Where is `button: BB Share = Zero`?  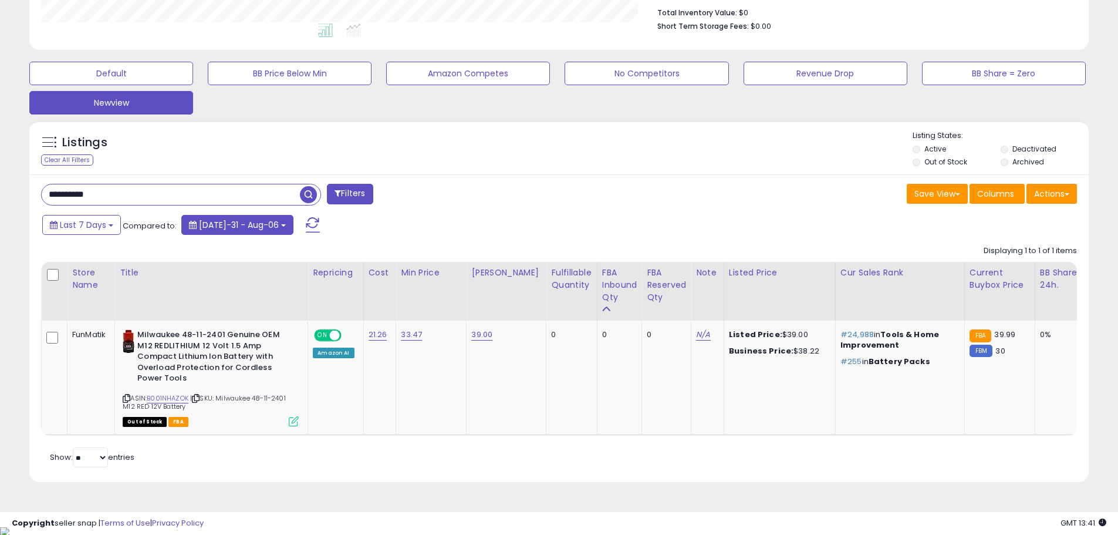 button: BB Share = Zero is located at coordinates (1004, 73).